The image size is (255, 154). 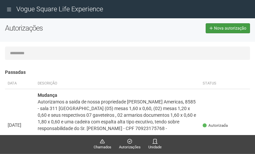 What do you see at coordinates (47, 95) in the screenshot?
I see `strong: Mudança` at bounding box center [47, 95].